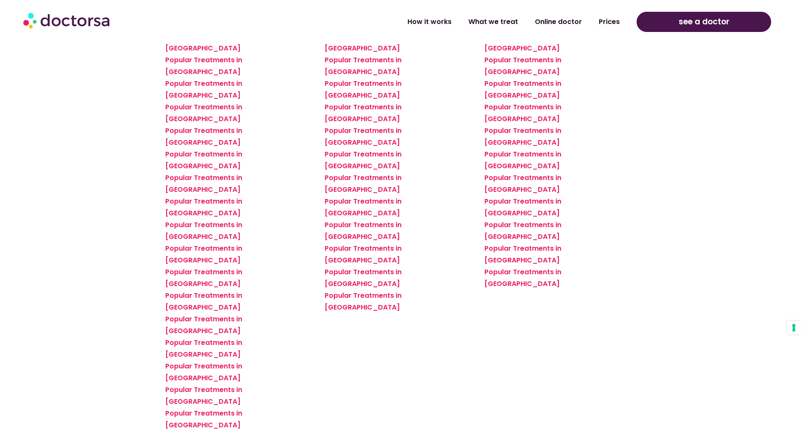 The width and height of the screenshot is (801, 437). I want to click on span: see a doctor, so click(704, 22).